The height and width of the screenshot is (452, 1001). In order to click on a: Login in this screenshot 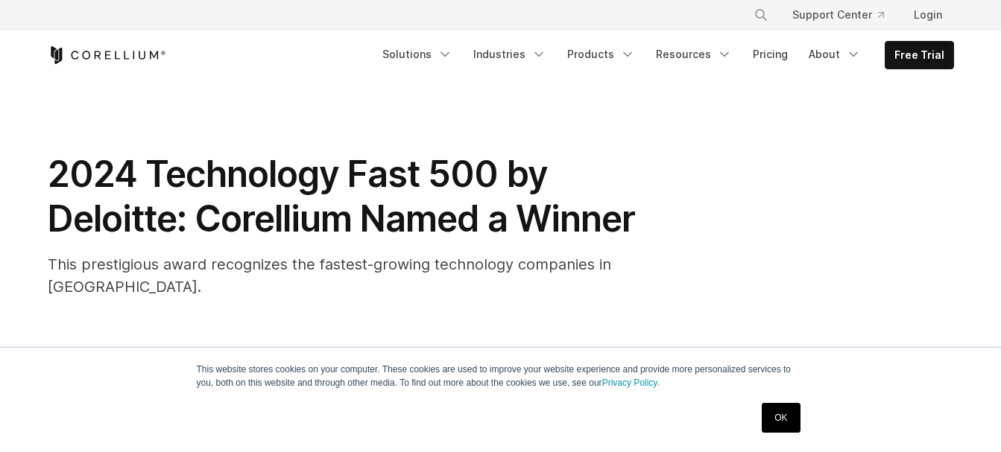, I will do `click(928, 15)`.